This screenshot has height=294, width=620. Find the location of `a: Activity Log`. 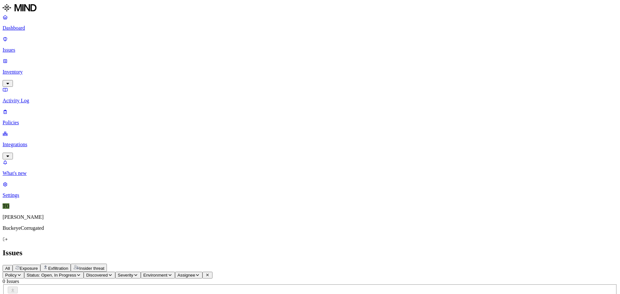

a: Activity Log is located at coordinates (310, 95).